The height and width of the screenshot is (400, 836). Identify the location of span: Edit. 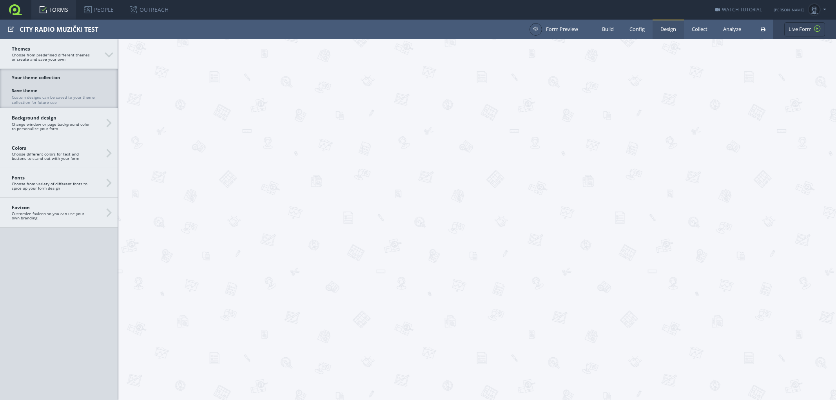
(11, 29).